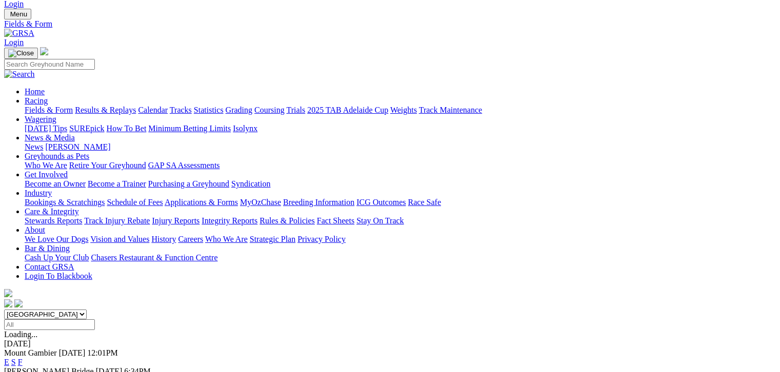 Image resolution: width=780 pixels, height=372 pixels. What do you see at coordinates (36, 101) in the screenshot?
I see `a: Racing` at bounding box center [36, 101].